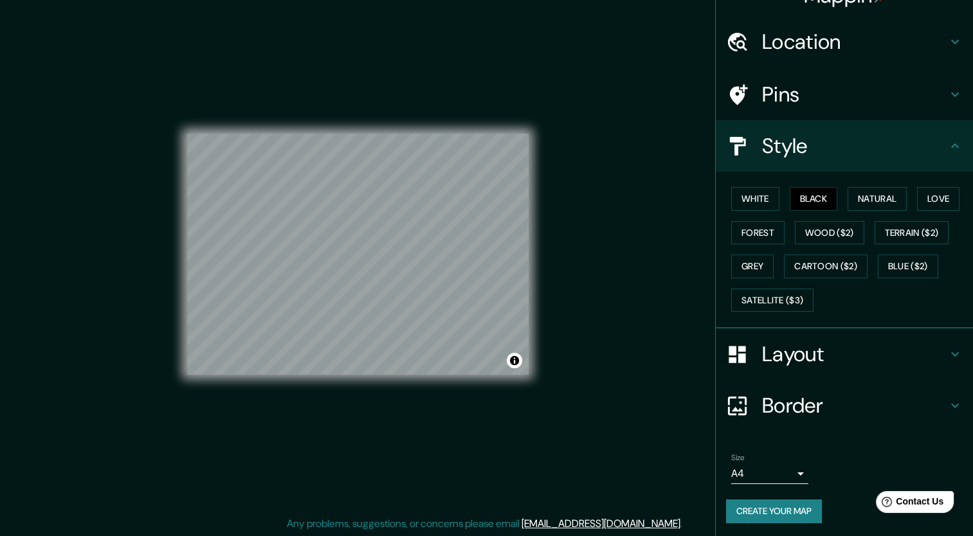  I want to click on div: Pins, so click(844, 95).